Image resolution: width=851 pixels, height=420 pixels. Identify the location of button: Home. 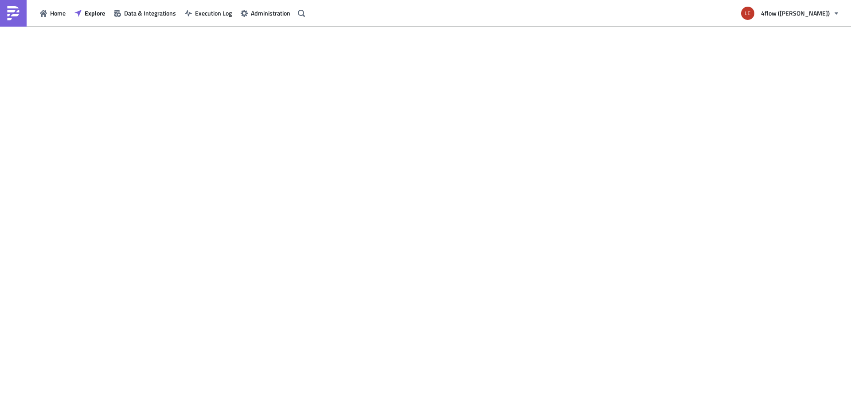
(53, 13).